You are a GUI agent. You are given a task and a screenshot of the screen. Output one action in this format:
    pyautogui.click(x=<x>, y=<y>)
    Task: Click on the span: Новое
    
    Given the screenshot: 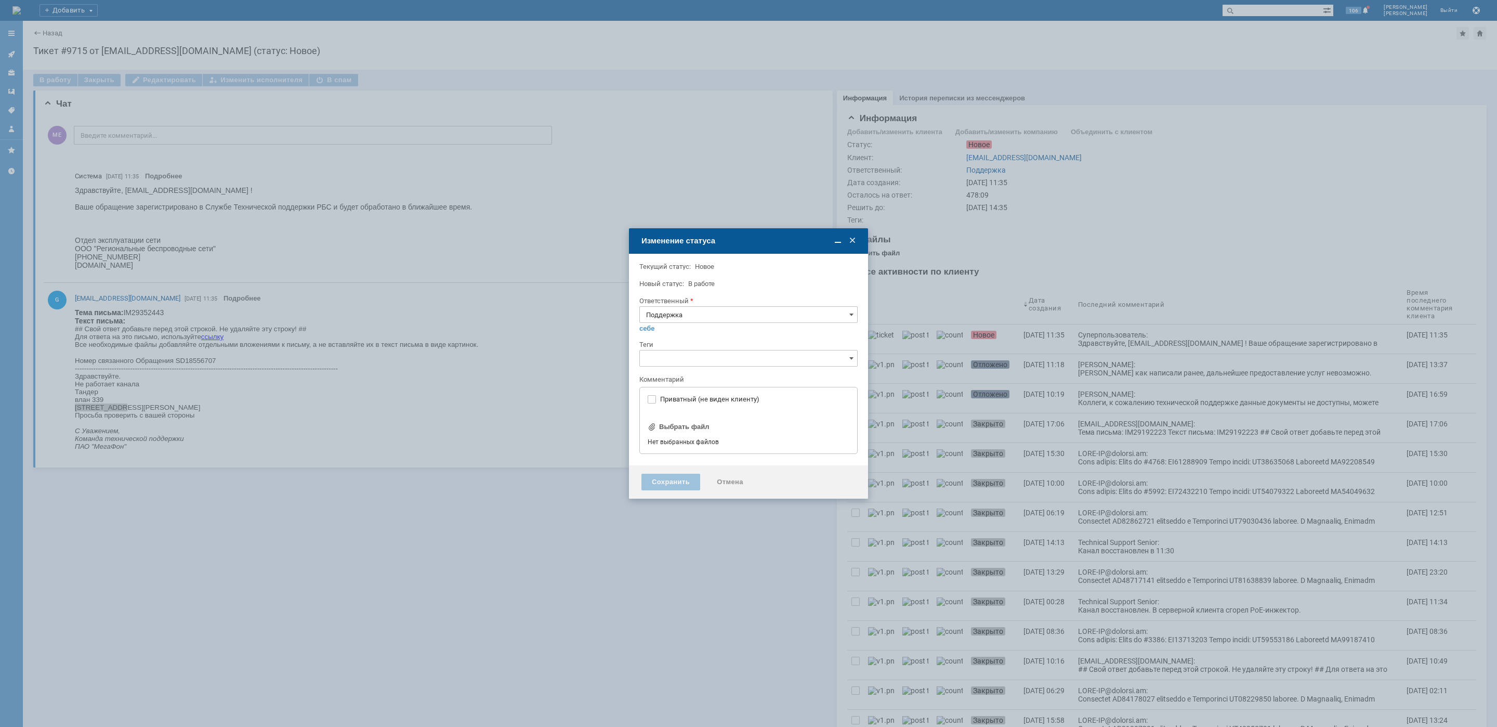 What is the action you would take?
    pyautogui.click(x=704, y=266)
    